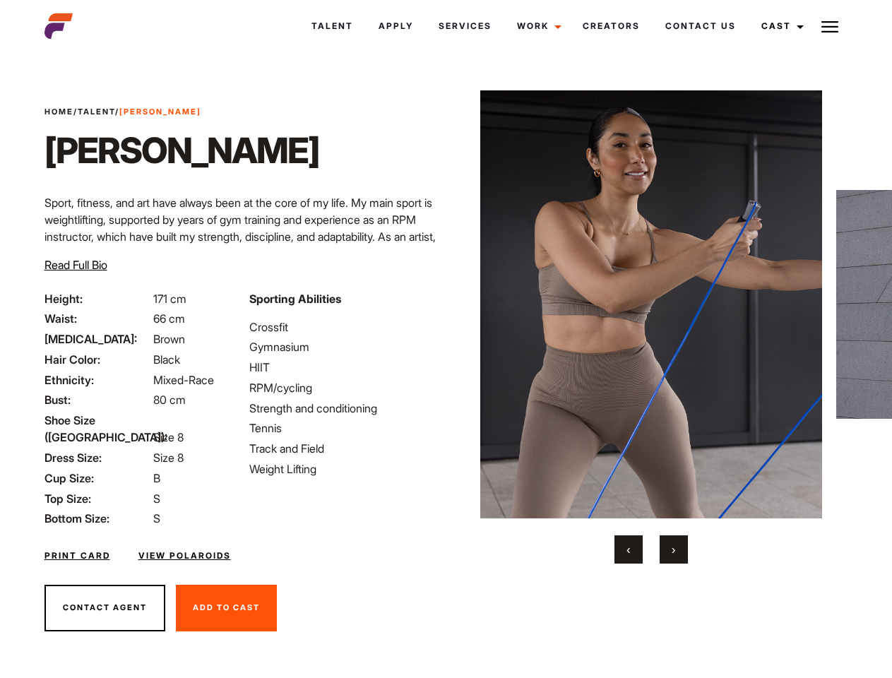 This screenshot has height=678, width=892. Describe the element at coordinates (97, 458) in the screenshot. I see `span: Dress Size:` at that location.